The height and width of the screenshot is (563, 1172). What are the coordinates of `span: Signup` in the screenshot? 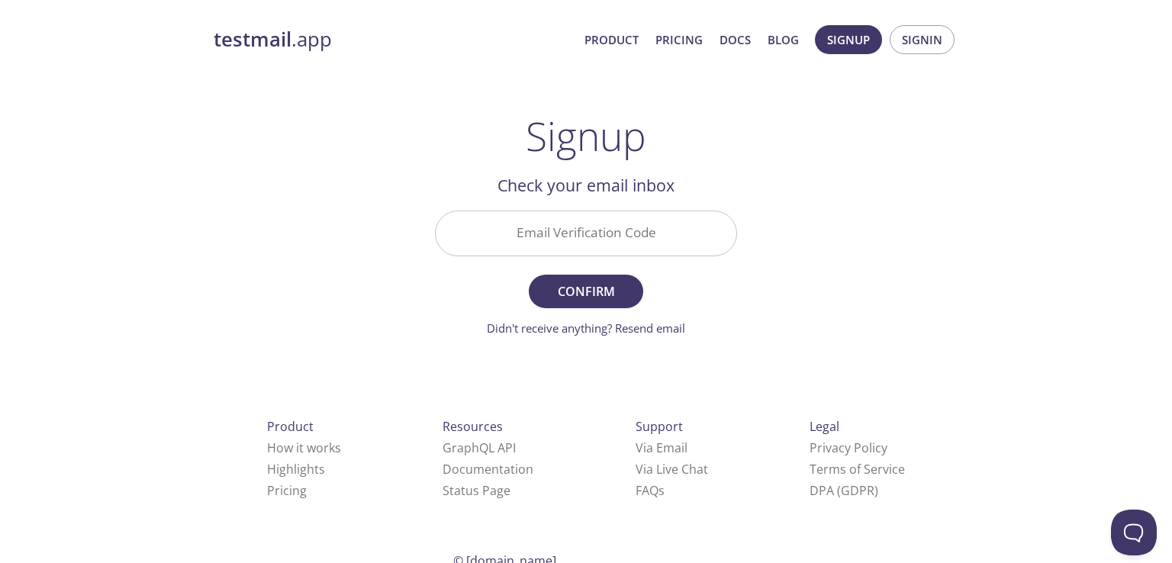 It's located at (849, 40).